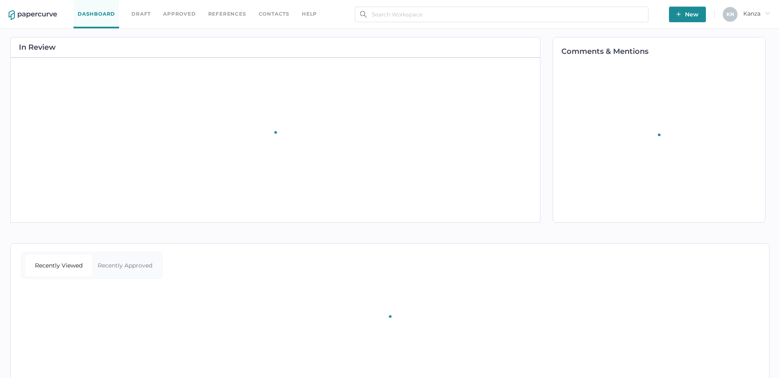 The width and height of the screenshot is (779, 378). Describe the element at coordinates (757, 14) in the screenshot. I see `span: Kanza` at that location.